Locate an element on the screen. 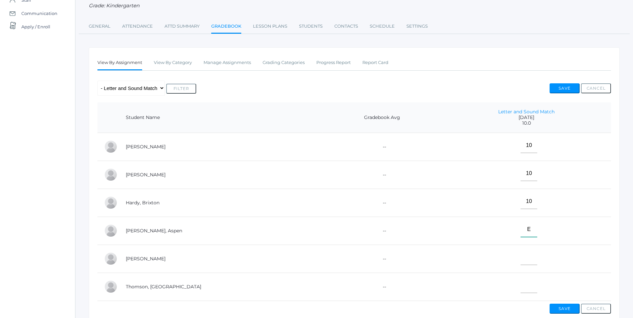 Image resolution: width=633 pixels, height=318 pixels. span: 10.0 is located at coordinates (526, 123).